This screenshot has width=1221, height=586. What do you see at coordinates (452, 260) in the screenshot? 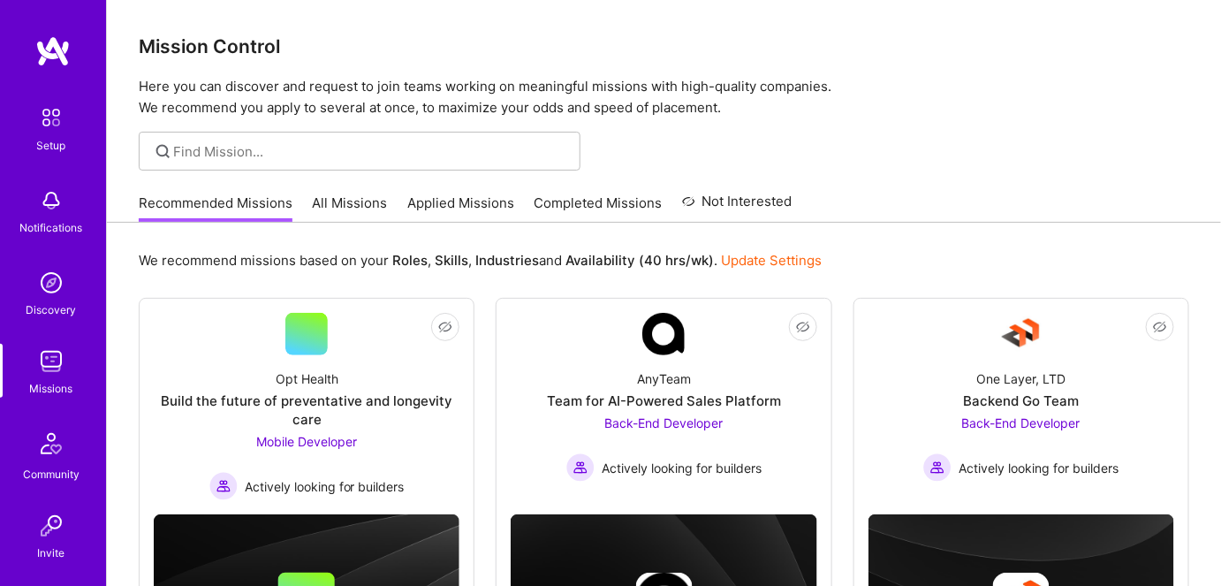
I see `b: Skills` at bounding box center [452, 260].